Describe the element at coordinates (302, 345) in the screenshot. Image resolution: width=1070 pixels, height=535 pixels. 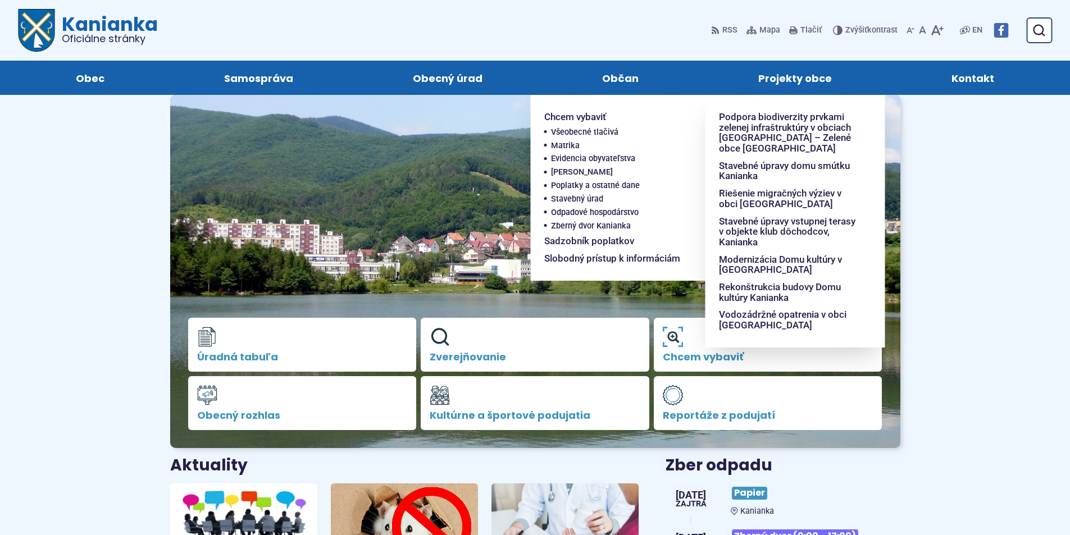
I see `a: Úradná tabuľa` at that location.